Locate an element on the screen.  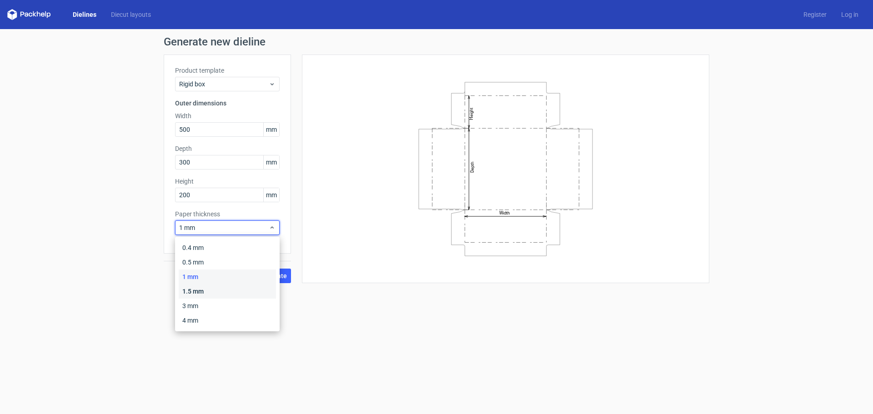
label: Product template is located at coordinates (227, 71).